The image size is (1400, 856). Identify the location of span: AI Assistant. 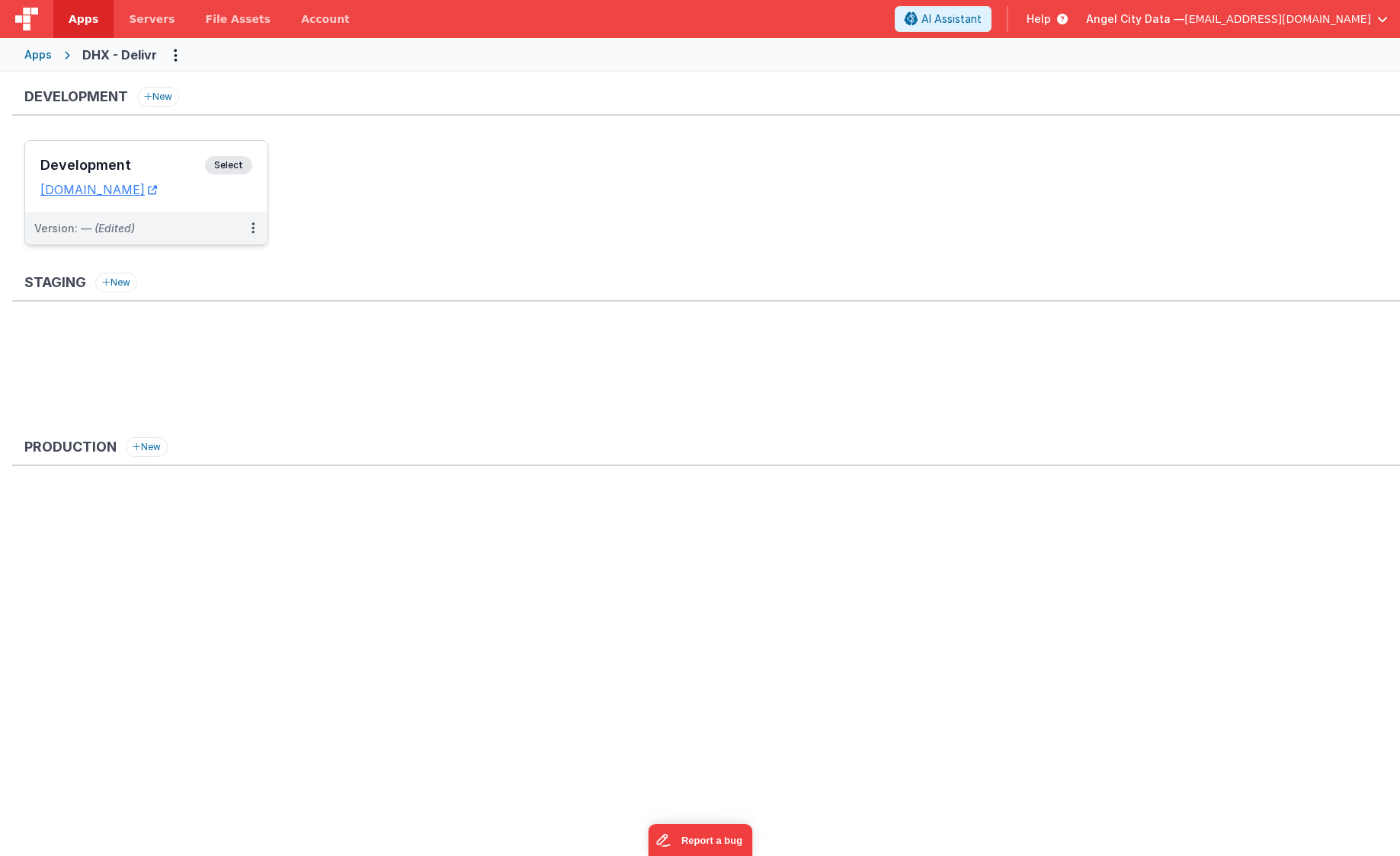
(951, 19).